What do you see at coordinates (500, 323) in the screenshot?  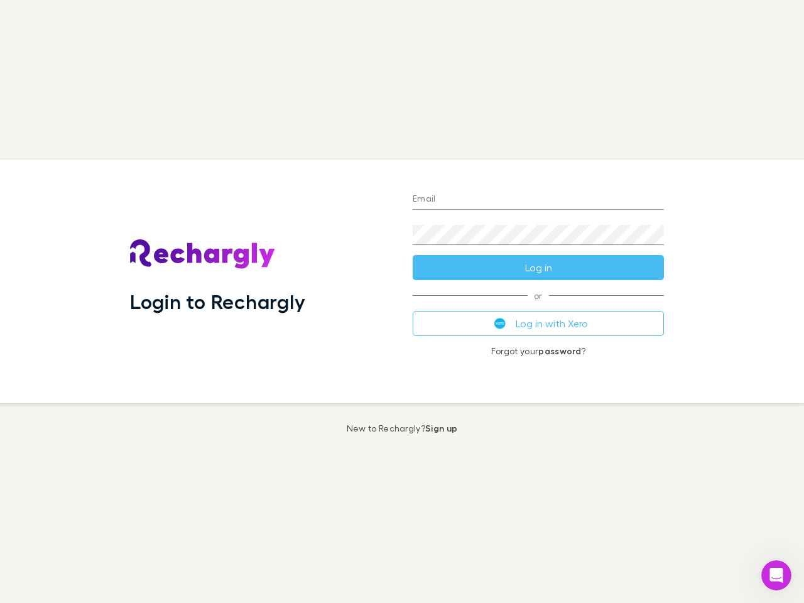 I see `img: Xero's logo` at bounding box center [500, 323].